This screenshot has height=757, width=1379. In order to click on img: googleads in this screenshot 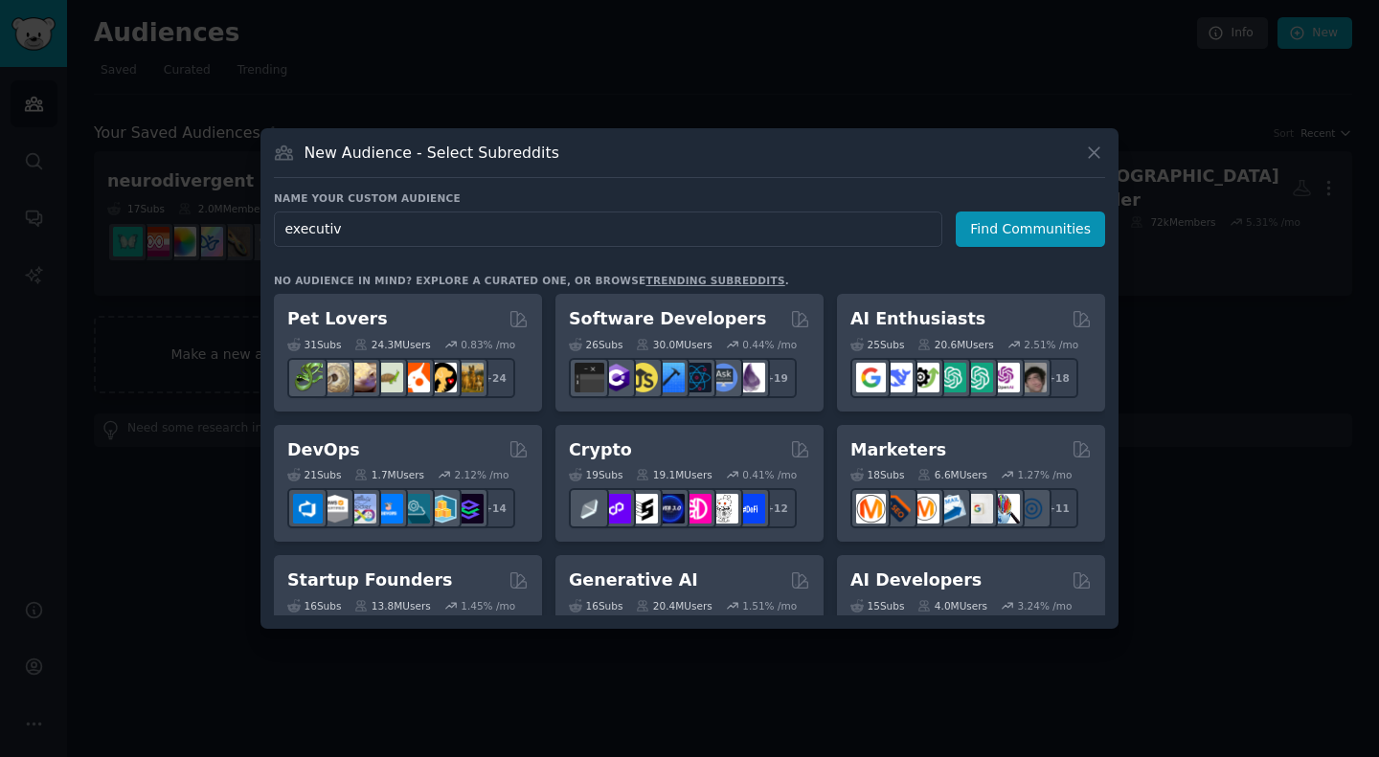, I will do `click(977, 508)`.